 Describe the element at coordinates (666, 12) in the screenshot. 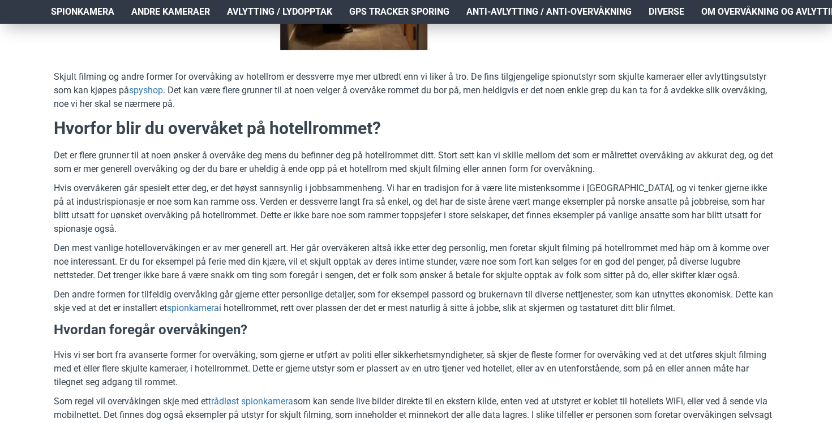

I see `span: Diverse` at that location.